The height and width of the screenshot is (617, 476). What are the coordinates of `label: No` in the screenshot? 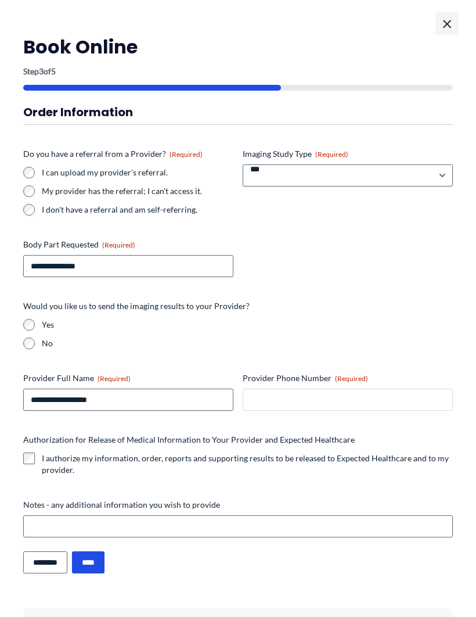 It's located at (247, 343).